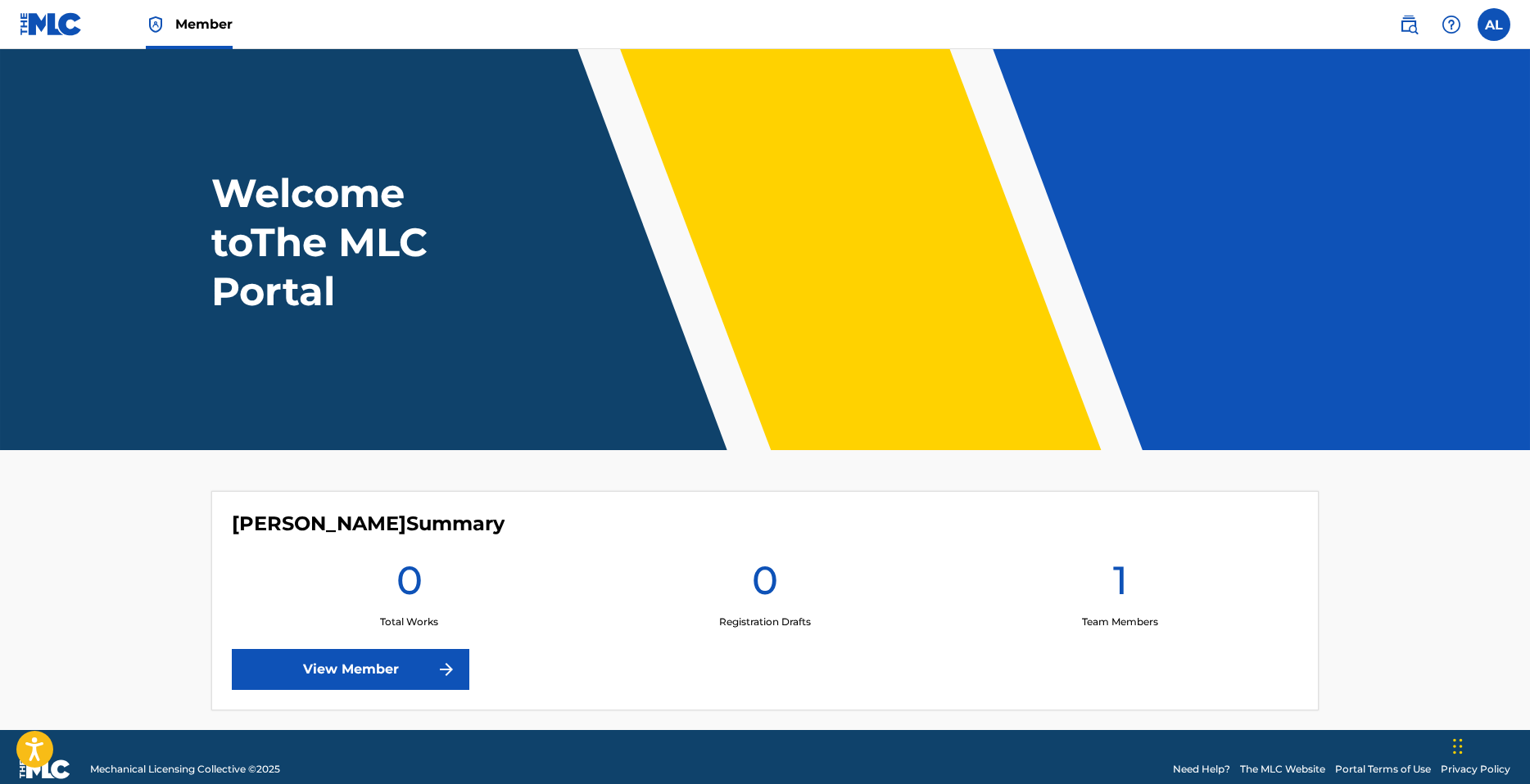  What do you see at coordinates (1489, 745) in the screenshot?
I see `div: Chat Widget` at bounding box center [1489, 745].